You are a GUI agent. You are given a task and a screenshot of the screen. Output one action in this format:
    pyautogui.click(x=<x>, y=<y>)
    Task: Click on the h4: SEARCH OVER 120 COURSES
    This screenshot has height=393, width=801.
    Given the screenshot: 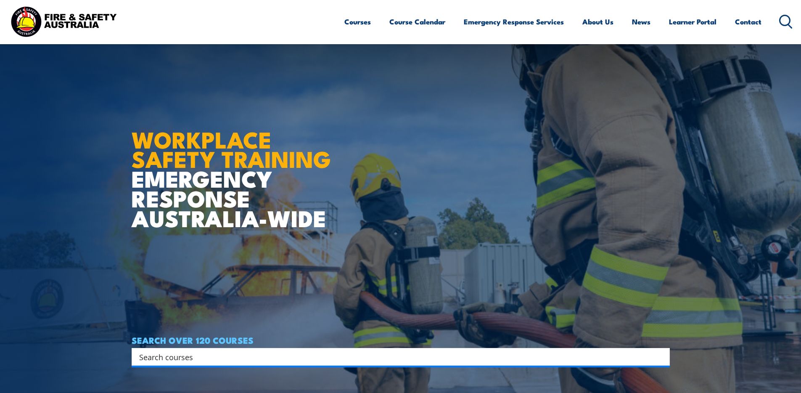 What is the action you would take?
    pyautogui.click(x=401, y=340)
    